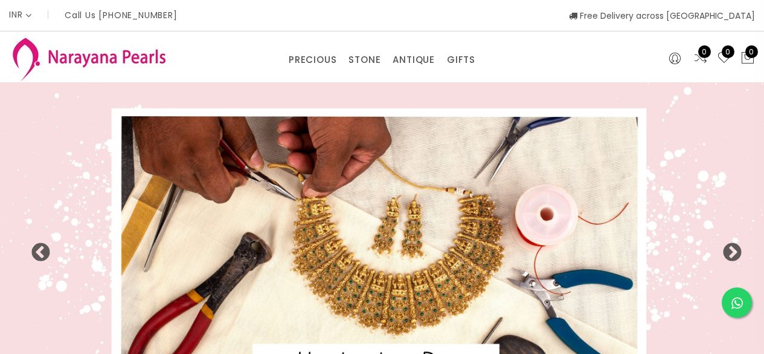 The image size is (764, 354). I want to click on button: Next, so click(728, 248).